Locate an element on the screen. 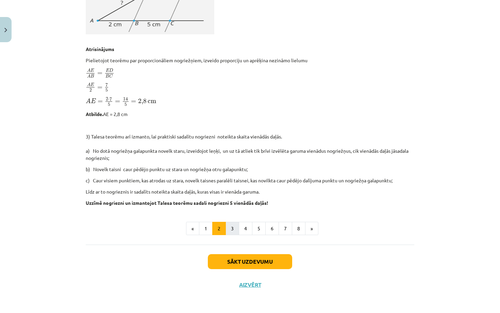 The height and width of the screenshot is (313, 500). p: b) Novelk taisni caur pēdējo punktu uz stara un nogriežņa otru galapunktu; is located at coordinates (250, 169).